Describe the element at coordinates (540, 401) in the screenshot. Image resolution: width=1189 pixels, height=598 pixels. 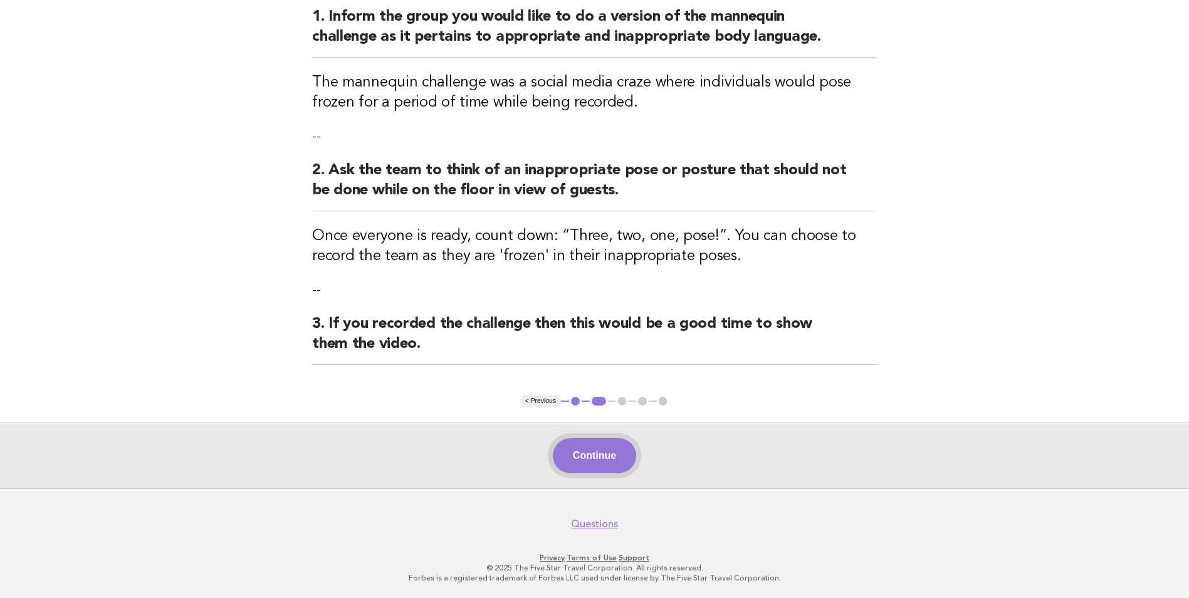
I see `button: < Previous` at that location.